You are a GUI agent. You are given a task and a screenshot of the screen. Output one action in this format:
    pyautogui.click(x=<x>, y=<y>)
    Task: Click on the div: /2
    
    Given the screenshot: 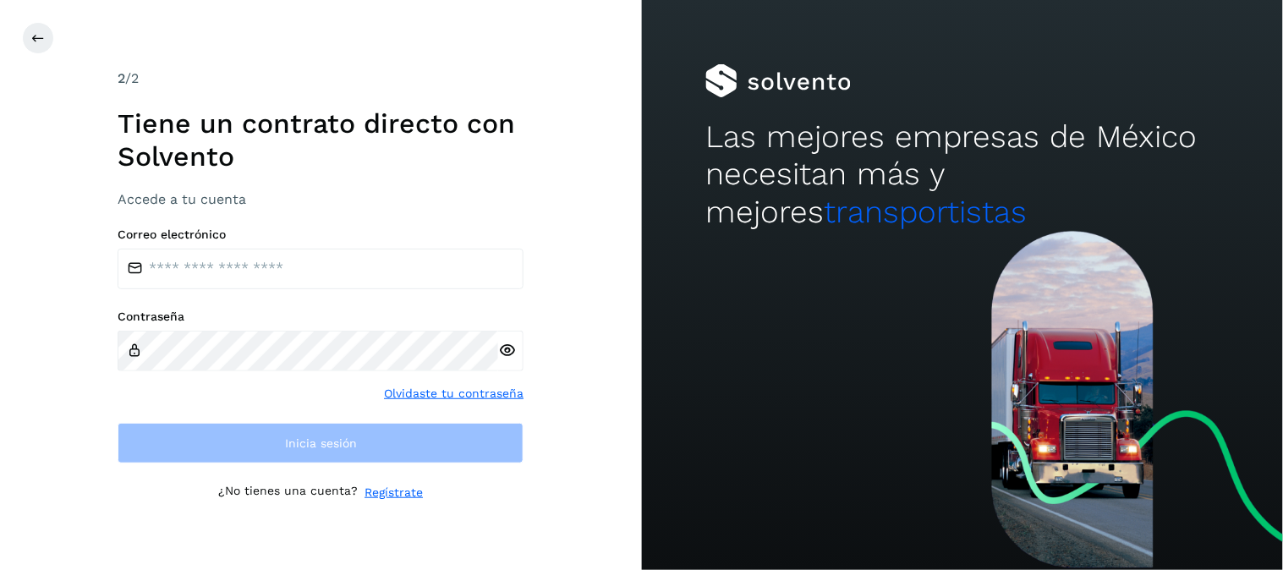 What is the action you would take?
    pyautogui.click(x=321, y=79)
    